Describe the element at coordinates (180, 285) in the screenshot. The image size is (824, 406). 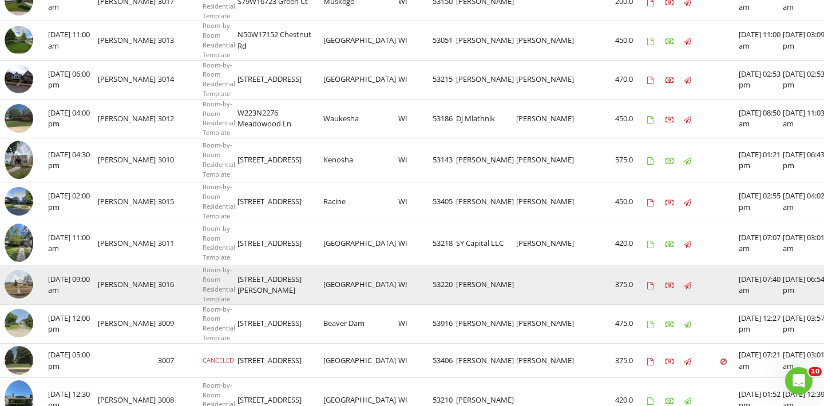
I see `td: 3016` at that location.